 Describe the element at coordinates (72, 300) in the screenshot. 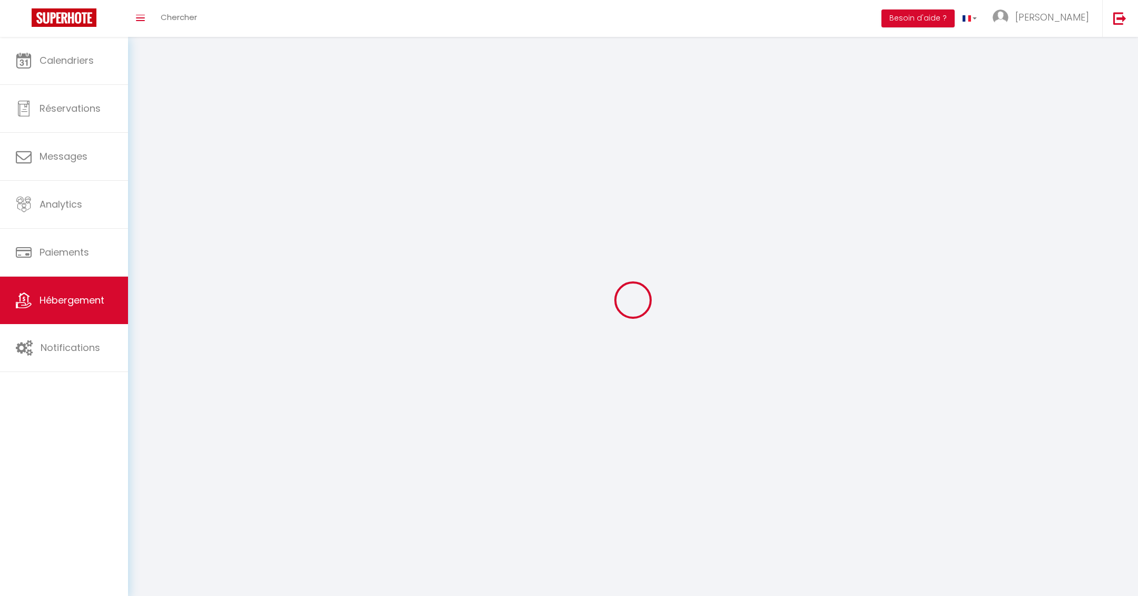

I see `span: Hébergement` at that location.